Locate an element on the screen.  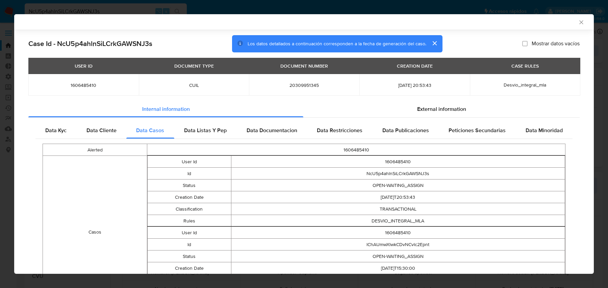
div: DOCUMENT NUMBER is located at coordinates (304, 66).